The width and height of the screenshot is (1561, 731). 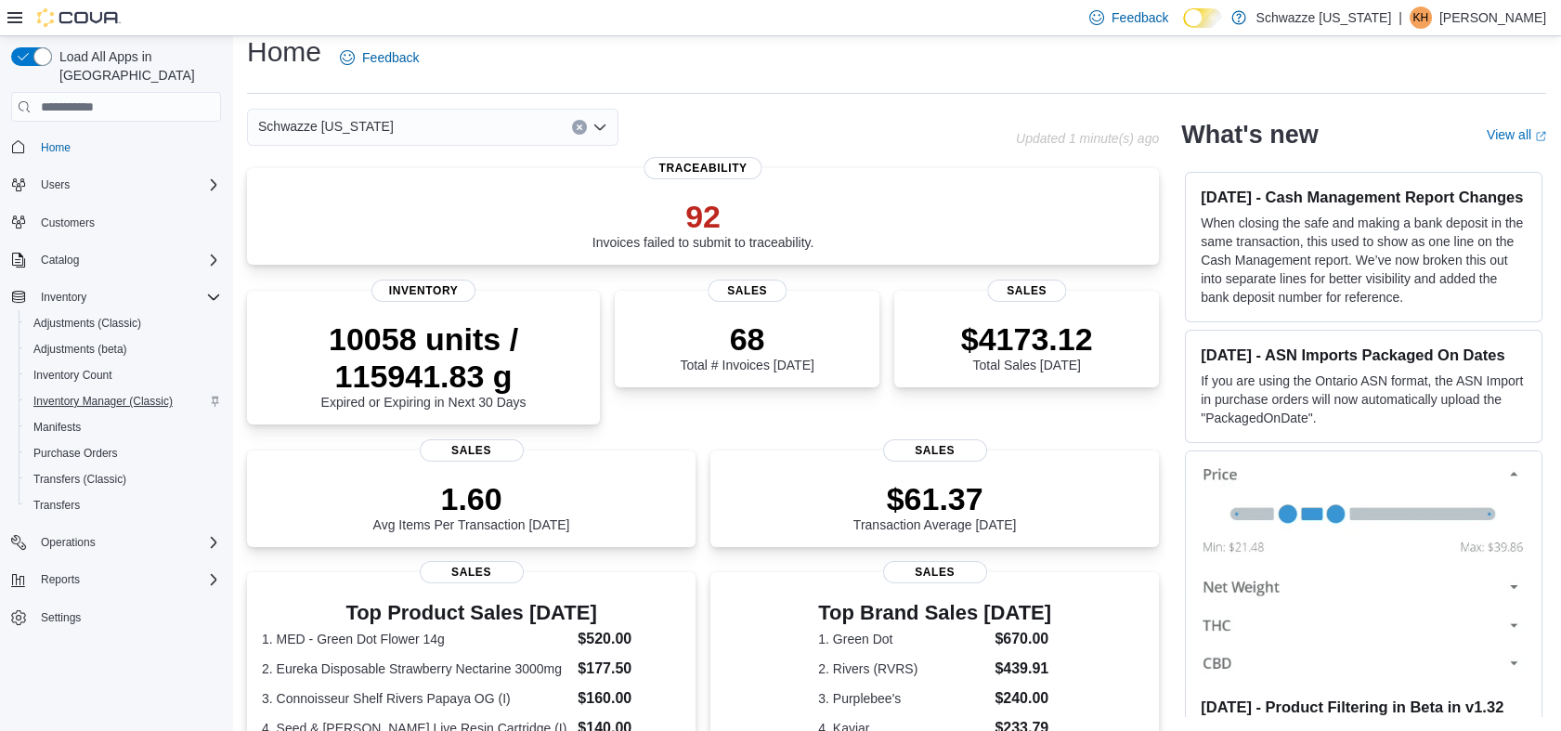 What do you see at coordinates (1022, 668) in the screenshot?
I see `dd: $439.91` at bounding box center [1022, 668].